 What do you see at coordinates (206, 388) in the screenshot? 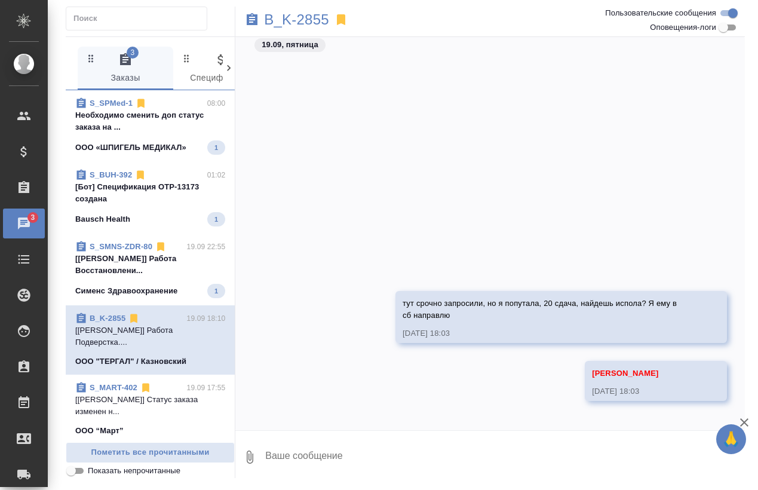
I see `p: 19.09 17:55` at bounding box center [206, 388].